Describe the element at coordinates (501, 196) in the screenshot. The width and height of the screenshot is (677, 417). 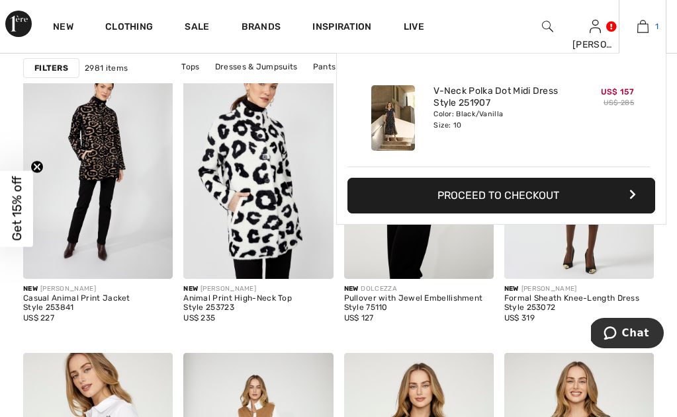
I see `button: Proceed to Checkout` at that location.